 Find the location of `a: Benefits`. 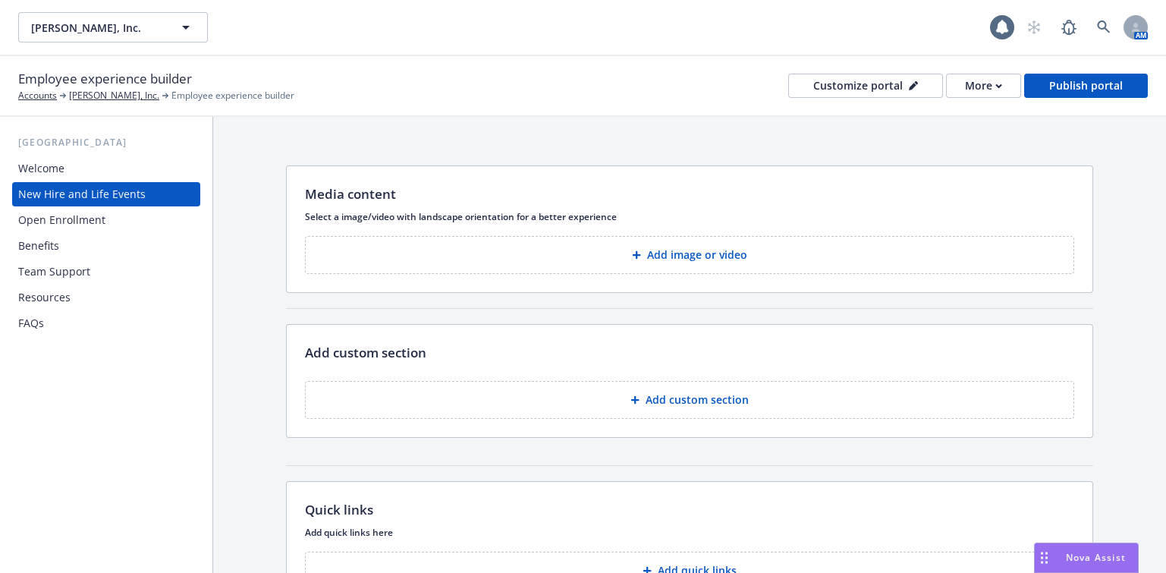

a: Benefits is located at coordinates (106, 246).